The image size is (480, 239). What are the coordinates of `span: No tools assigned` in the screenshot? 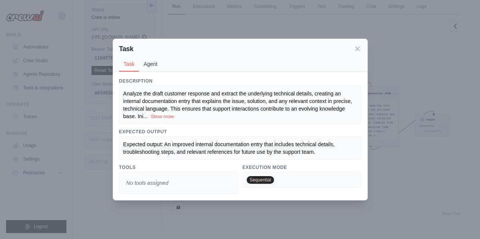 It's located at (147, 183).